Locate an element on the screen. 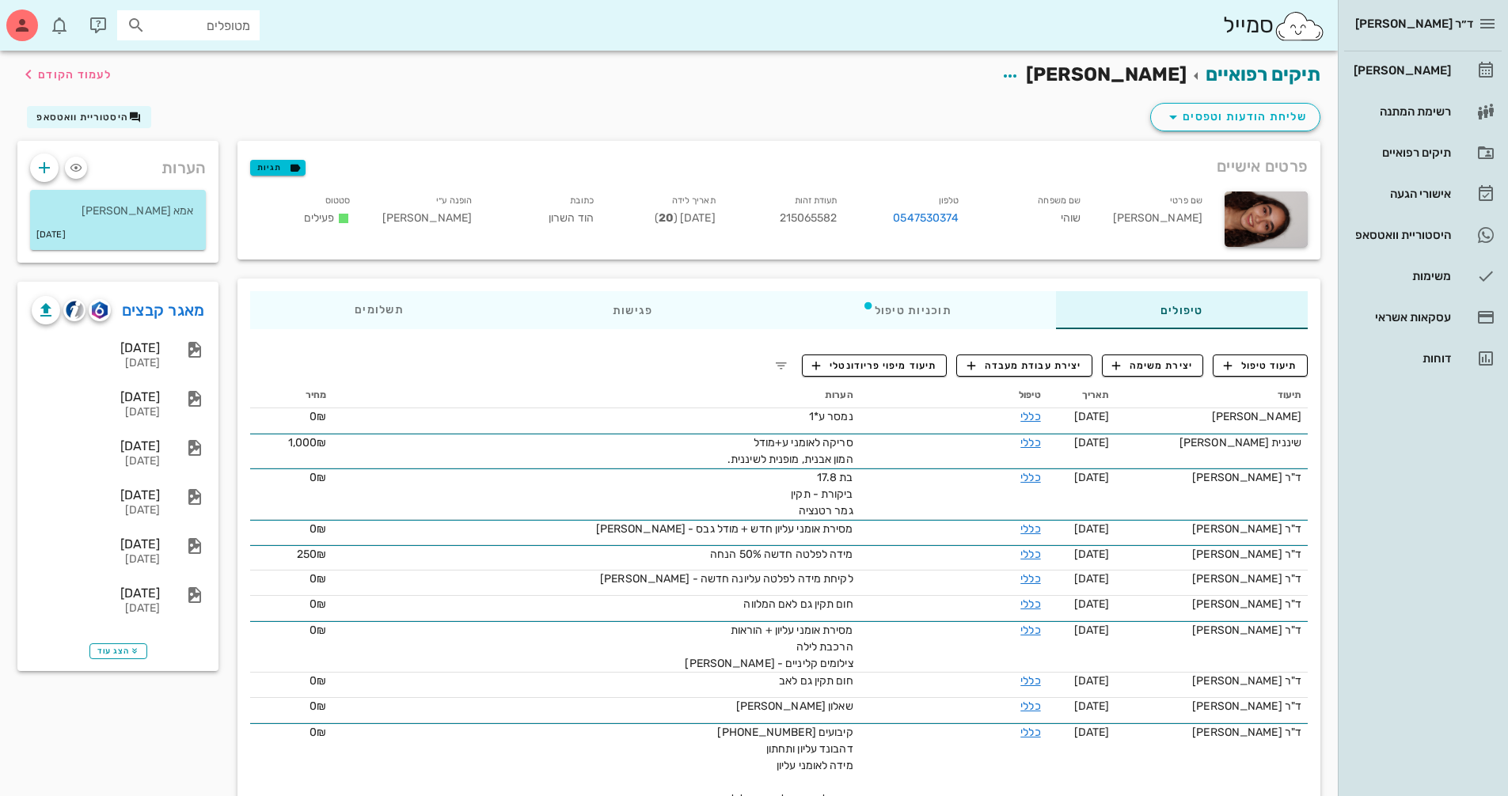 The width and height of the screenshot is (1508, 796). span: הוד השרון is located at coordinates (571, 218).